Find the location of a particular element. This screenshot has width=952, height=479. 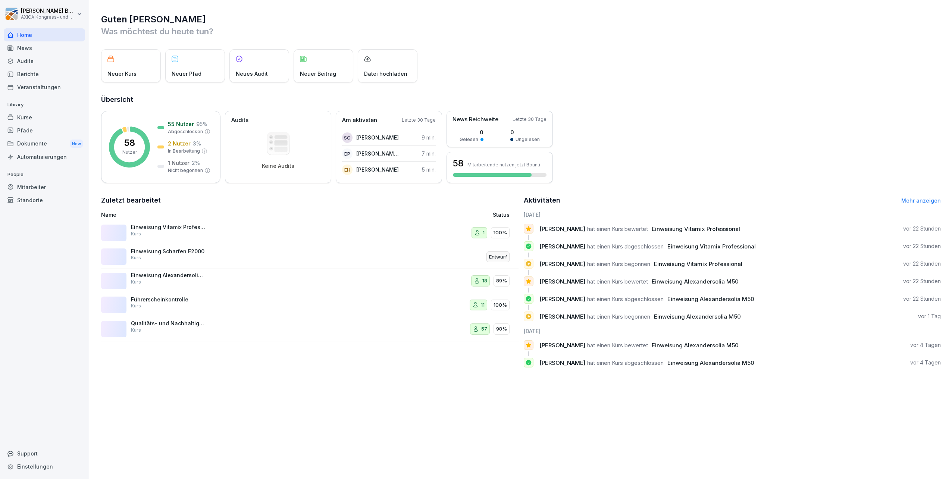

p: 1 is located at coordinates (483, 233).